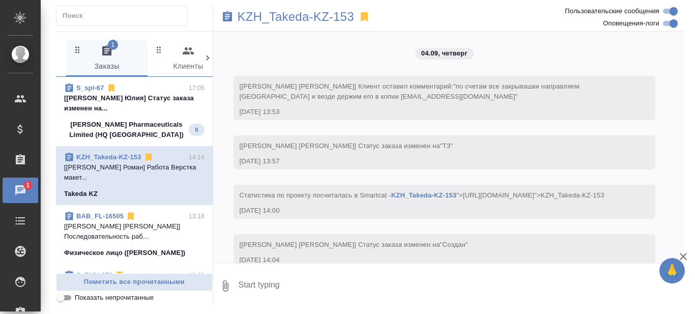 The height and width of the screenshot is (314, 695). I want to click on input: Поиск, so click(125, 16).